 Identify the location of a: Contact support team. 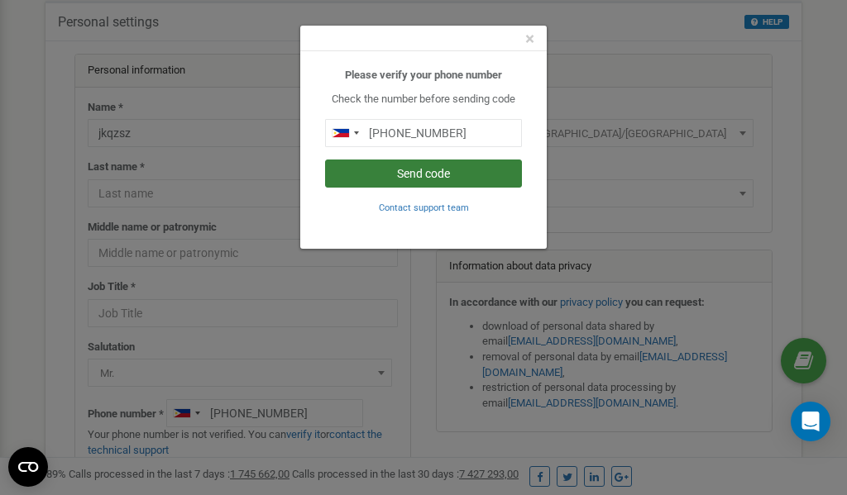
(423, 207).